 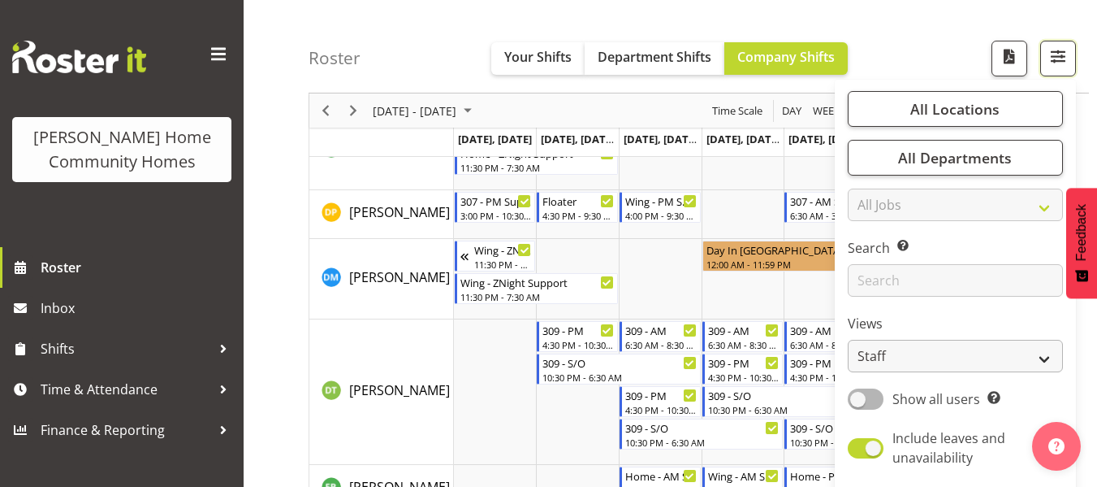 I want to click on span: Time & Attendance, so click(x=126, y=389).